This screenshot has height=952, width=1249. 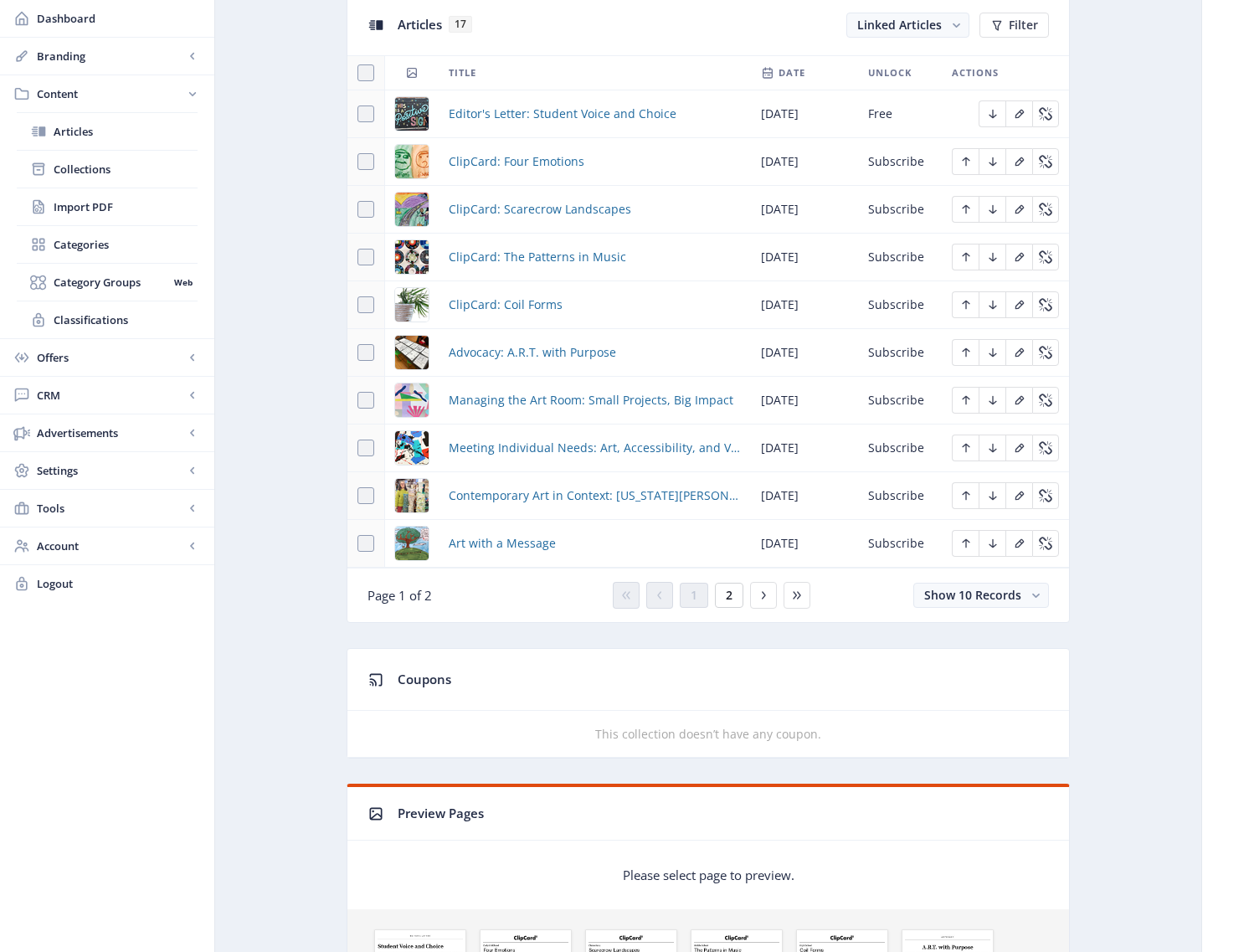 I want to click on img: 0825ed30-ff8c-4edb-a950-18256b9d95a4.png, so click(x=412, y=544).